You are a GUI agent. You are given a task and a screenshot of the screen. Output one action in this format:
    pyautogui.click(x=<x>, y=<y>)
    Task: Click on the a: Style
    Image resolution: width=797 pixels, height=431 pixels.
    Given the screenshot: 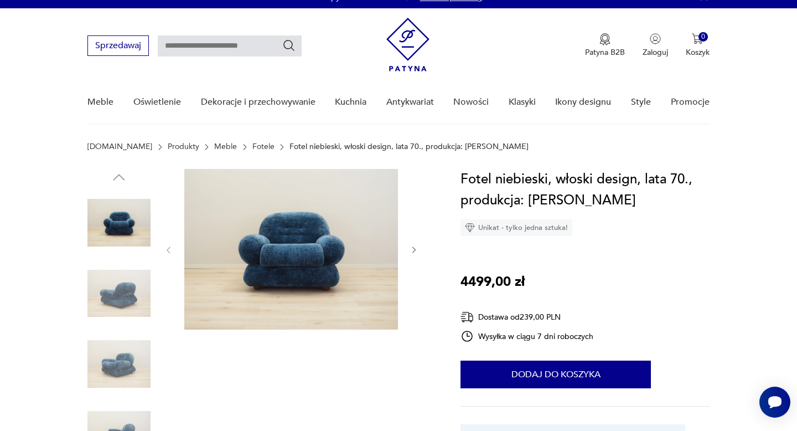 What is the action you would take?
    pyautogui.click(x=641, y=102)
    